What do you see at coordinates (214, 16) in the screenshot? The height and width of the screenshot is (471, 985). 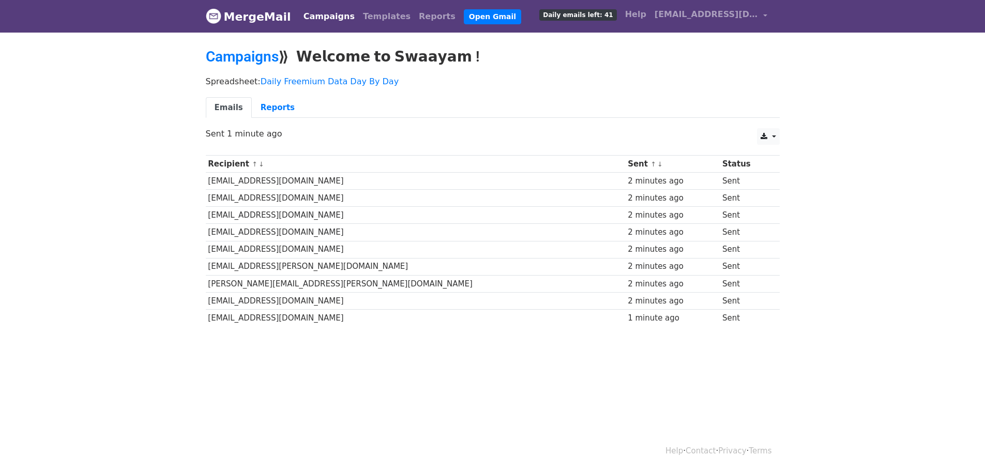 I see `img: MergeMail logo` at bounding box center [214, 16].